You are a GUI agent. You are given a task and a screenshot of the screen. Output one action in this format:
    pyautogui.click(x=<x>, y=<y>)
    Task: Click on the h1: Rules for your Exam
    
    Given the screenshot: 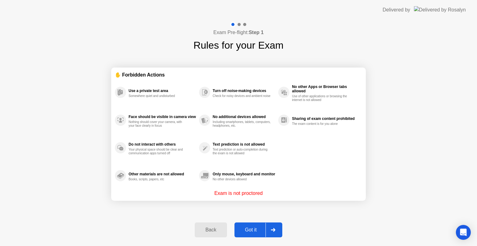 What is the action you would take?
    pyautogui.click(x=238, y=45)
    